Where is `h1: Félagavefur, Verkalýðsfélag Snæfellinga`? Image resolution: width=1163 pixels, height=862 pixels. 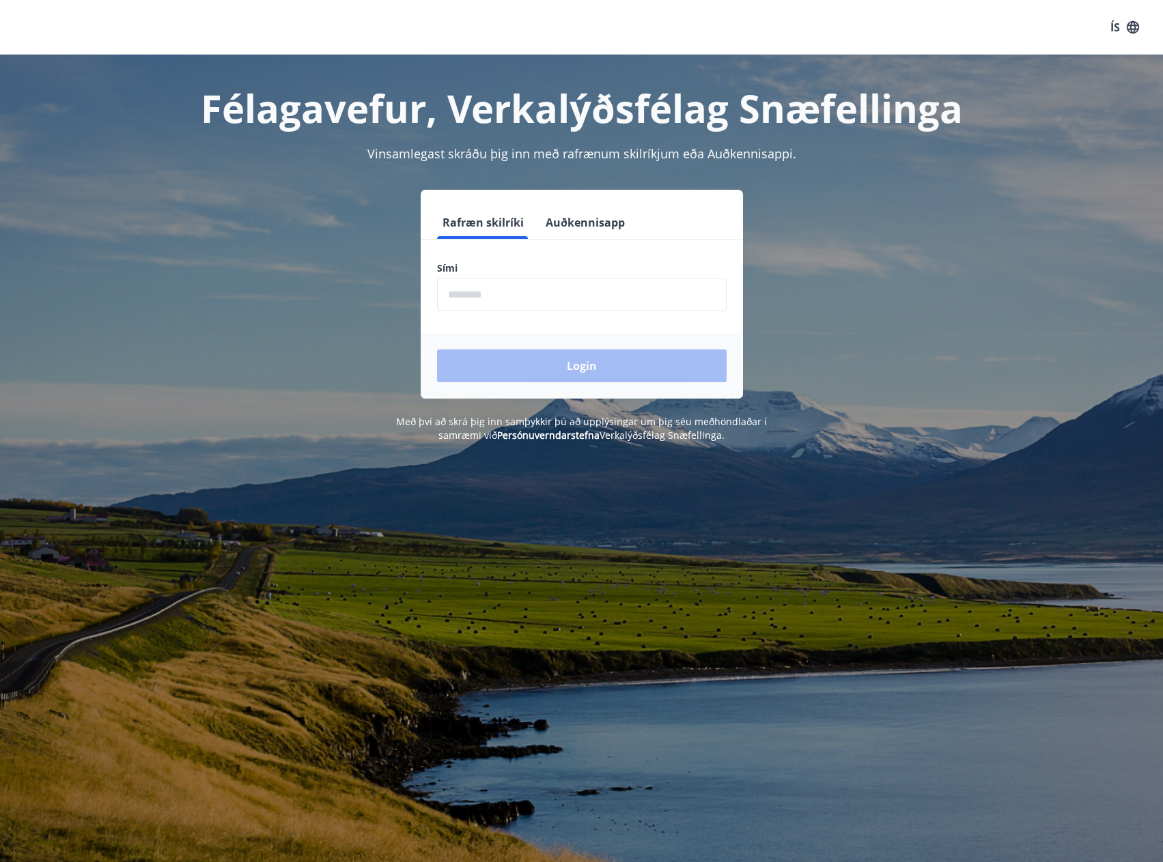 h1: Félagavefur, Verkalýðsfélag Snæfellinga is located at coordinates (582, 108).